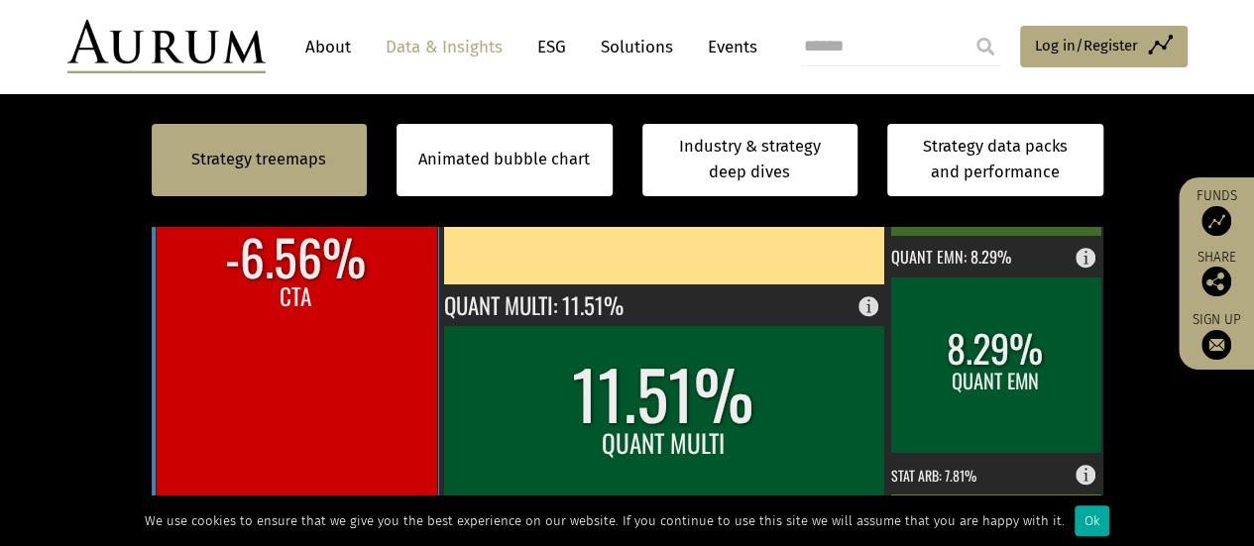  Describe the element at coordinates (551, 47) in the screenshot. I see `a: ESG` at that location.